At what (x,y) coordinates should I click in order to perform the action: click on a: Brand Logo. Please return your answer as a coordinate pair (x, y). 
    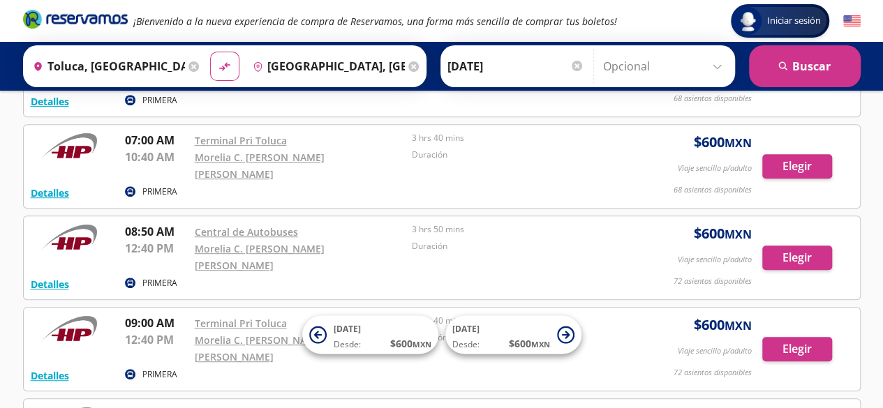
    Looking at the image, I should click on (75, 21).